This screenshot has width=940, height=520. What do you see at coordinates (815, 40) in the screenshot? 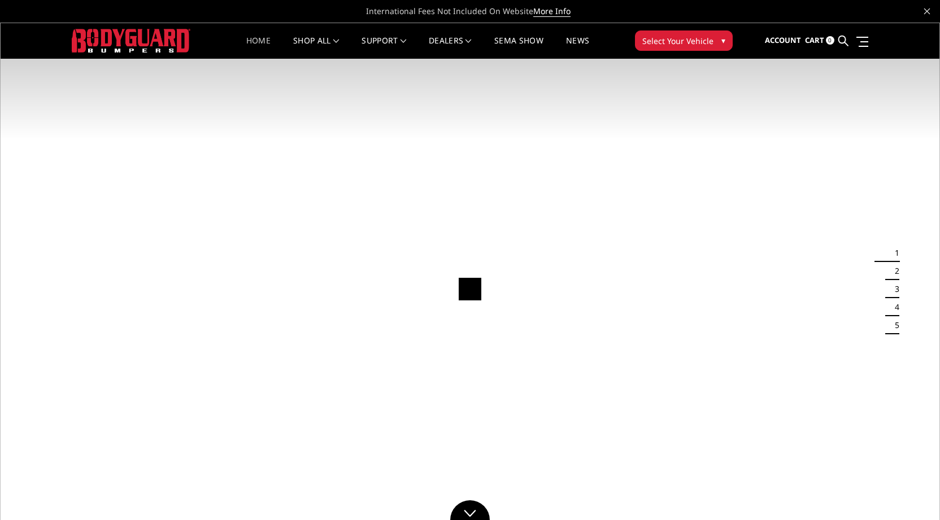
I see `span: Cart` at bounding box center [815, 40].